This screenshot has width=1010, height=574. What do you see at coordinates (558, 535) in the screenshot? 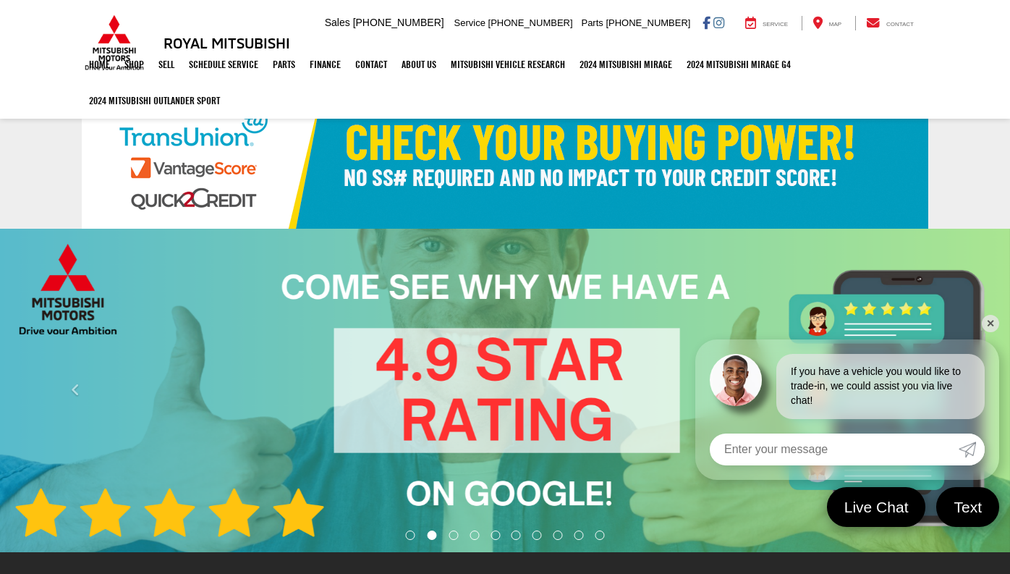
I see `li: Go to slide number 8.` at bounding box center [558, 535].